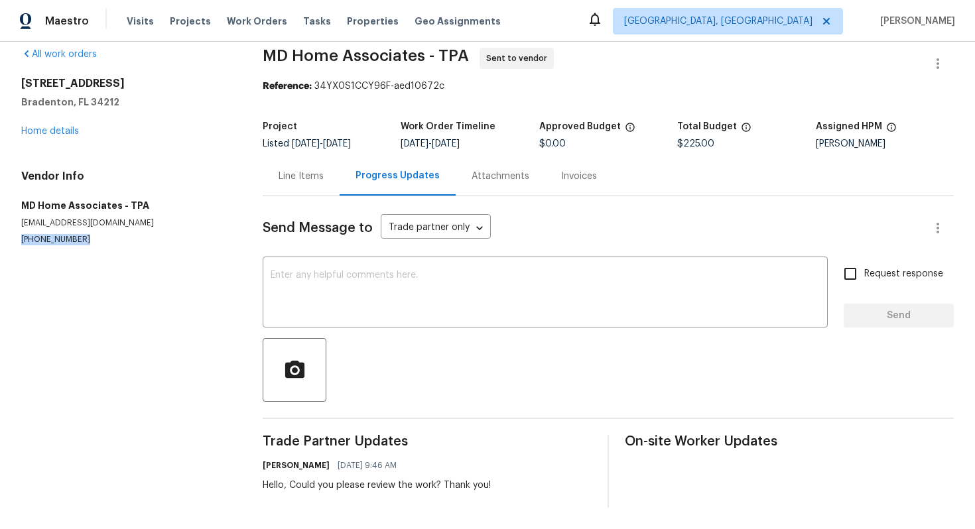 This screenshot has width=975, height=529. I want to click on div: Line Items, so click(301, 176).